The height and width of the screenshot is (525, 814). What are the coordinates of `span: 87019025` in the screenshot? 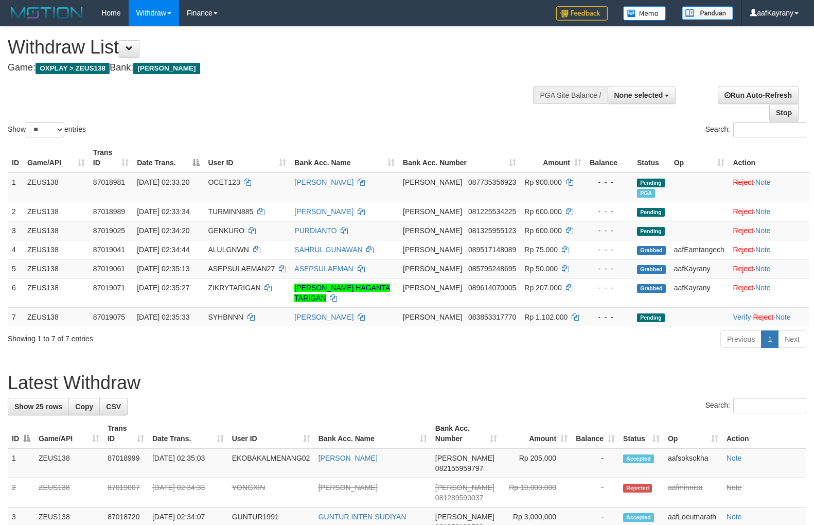 It's located at (109, 231).